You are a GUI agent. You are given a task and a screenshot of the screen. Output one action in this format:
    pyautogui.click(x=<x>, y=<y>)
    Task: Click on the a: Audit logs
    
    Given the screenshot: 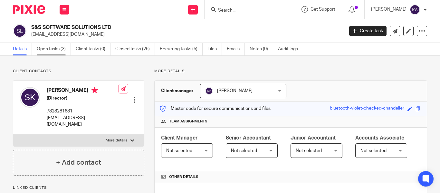 What is the action you would take?
    pyautogui.click(x=290, y=49)
    